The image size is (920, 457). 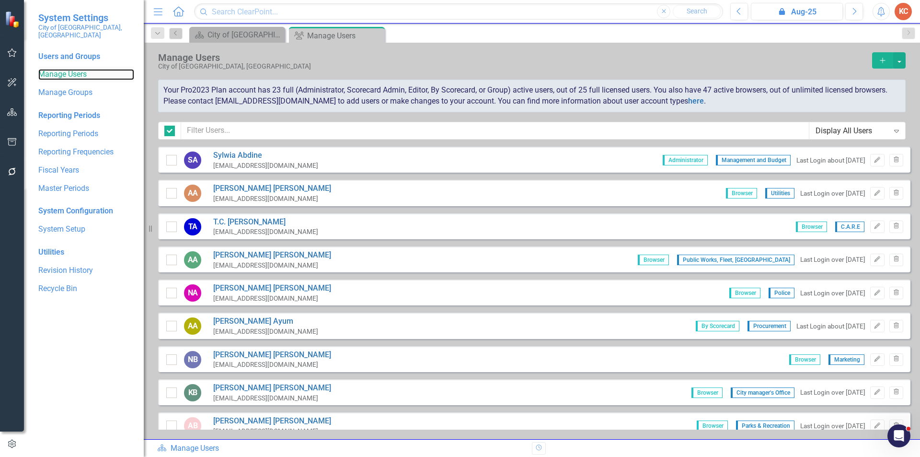 What do you see at coordinates (86, 134) in the screenshot?
I see `a: Reporting Periods` at bounding box center [86, 134].